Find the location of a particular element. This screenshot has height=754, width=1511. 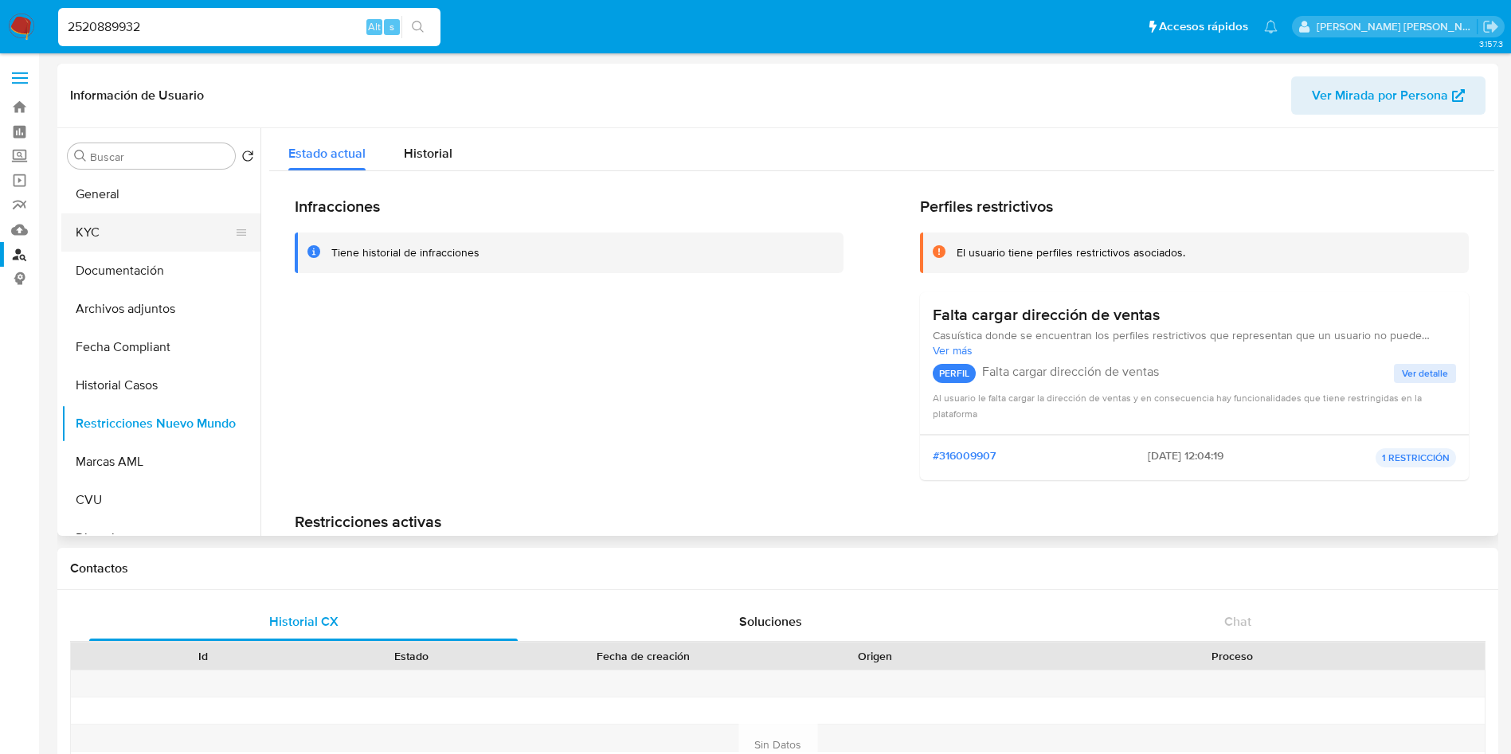

input: Buscar is located at coordinates (159, 157).